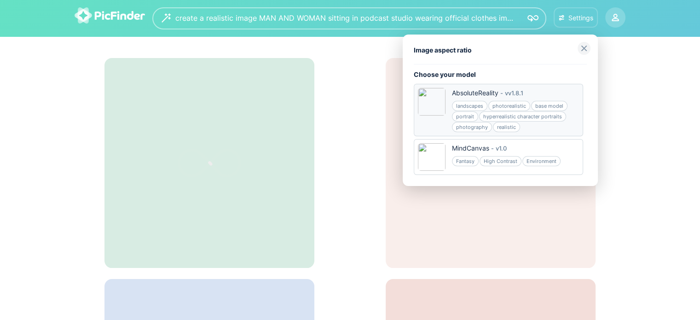 Image resolution: width=700 pixels, height=320 pixels. I want to click on div: photography, so click(472, 127).